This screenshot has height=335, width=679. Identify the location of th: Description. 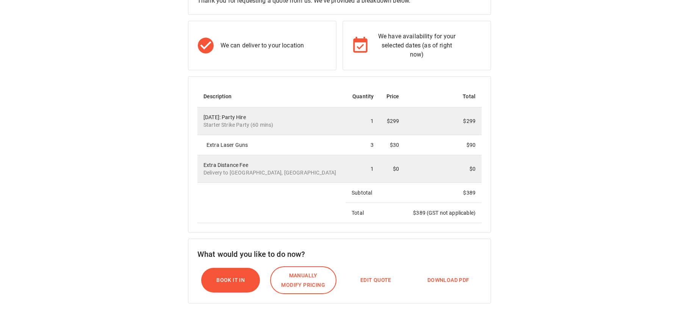
(271, 96).